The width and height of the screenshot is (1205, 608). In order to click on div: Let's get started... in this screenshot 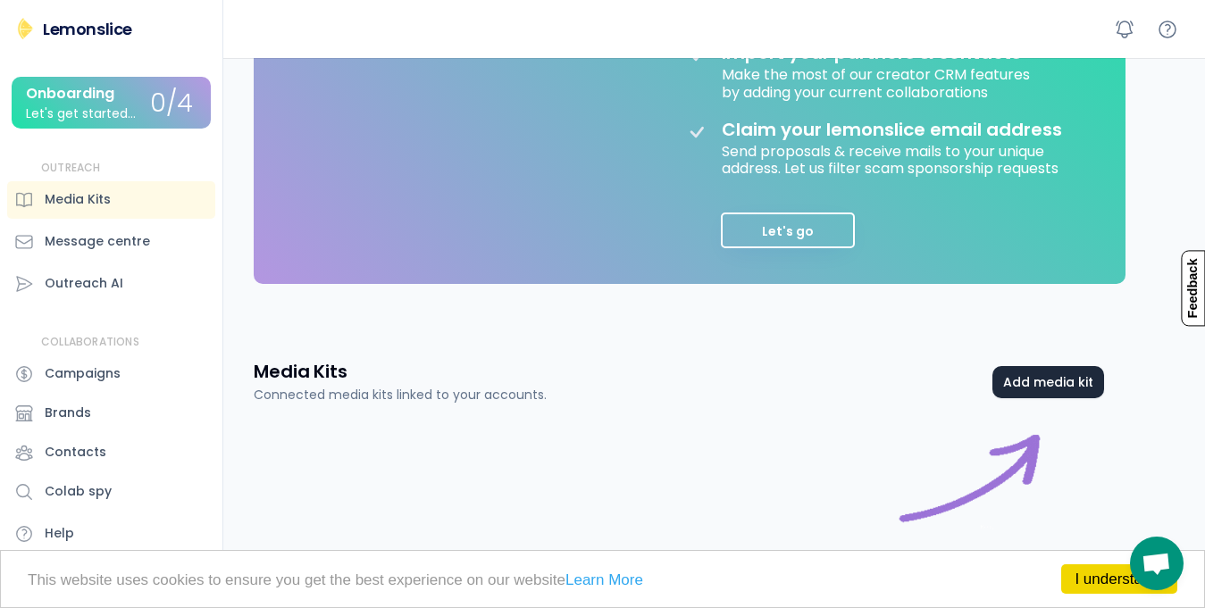, I will do `click(80, 113)`.